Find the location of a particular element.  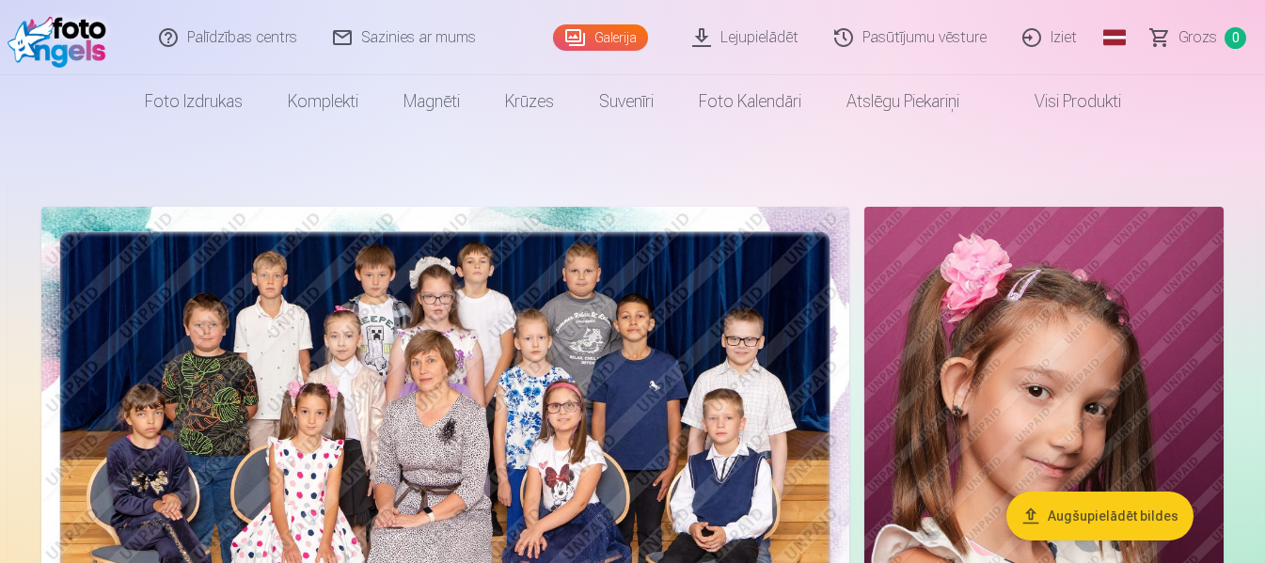

a: Magnēti is located at coordinates (432, 102).